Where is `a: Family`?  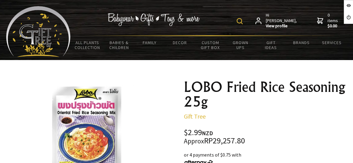
a: Family is located at coordinates (149, 43).